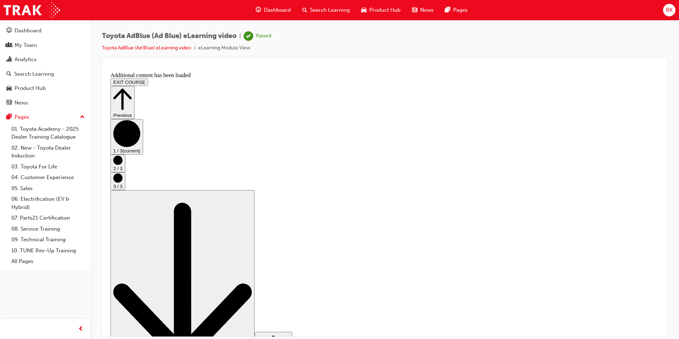 Image resolution: width=679 pixels, height=339 pixels. I want to click on a: Search Learning, so click(45, 74).